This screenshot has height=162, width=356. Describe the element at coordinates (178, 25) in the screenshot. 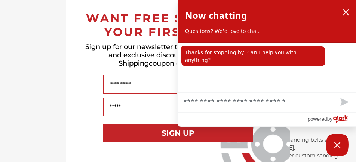

I see `span: WANT FREE SHIPPING ON YOUR FIRST ORDER?` at that location.